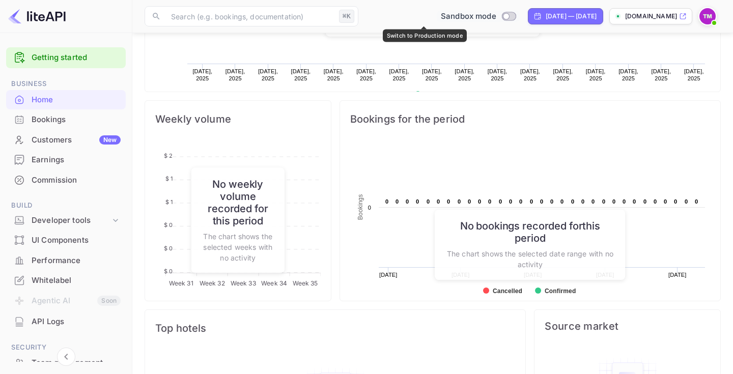 The image size is (733, 374). I want to click on div: Switch to Production mode, so click(425, 36).